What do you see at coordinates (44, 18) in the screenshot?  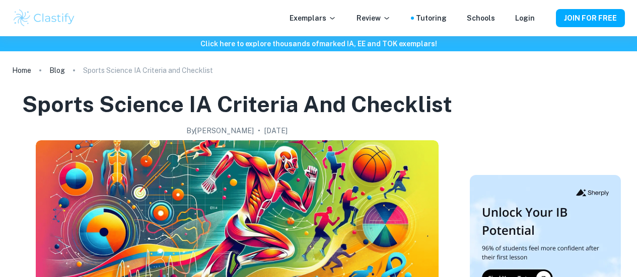 I see `img: Clastify logo` at bounding box center [44, 18].